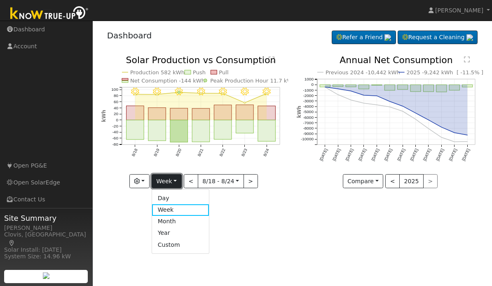  I want to click on i: 8/18 - Clear, so click(135, 92).